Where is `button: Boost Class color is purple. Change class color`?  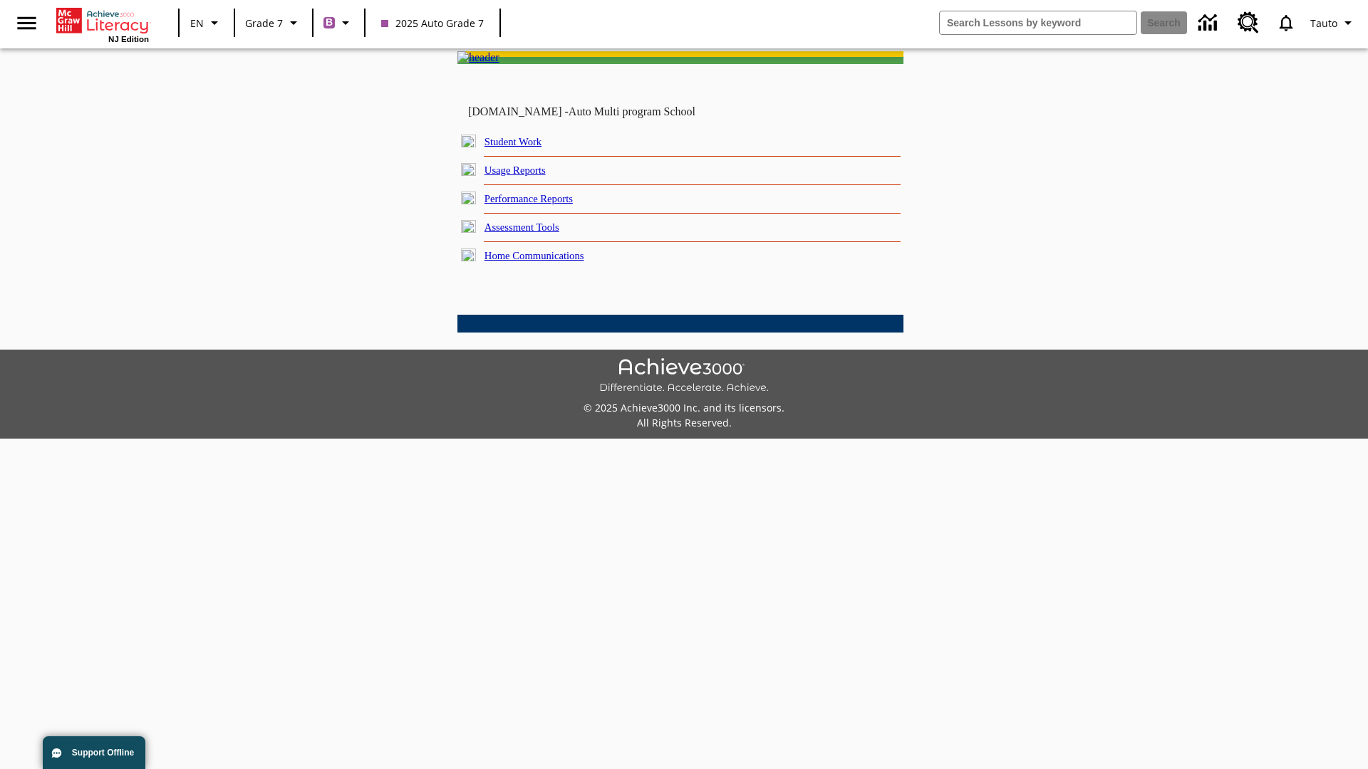
button: Boost Class color is purple. Change class color is located at coordinates (338, 23).